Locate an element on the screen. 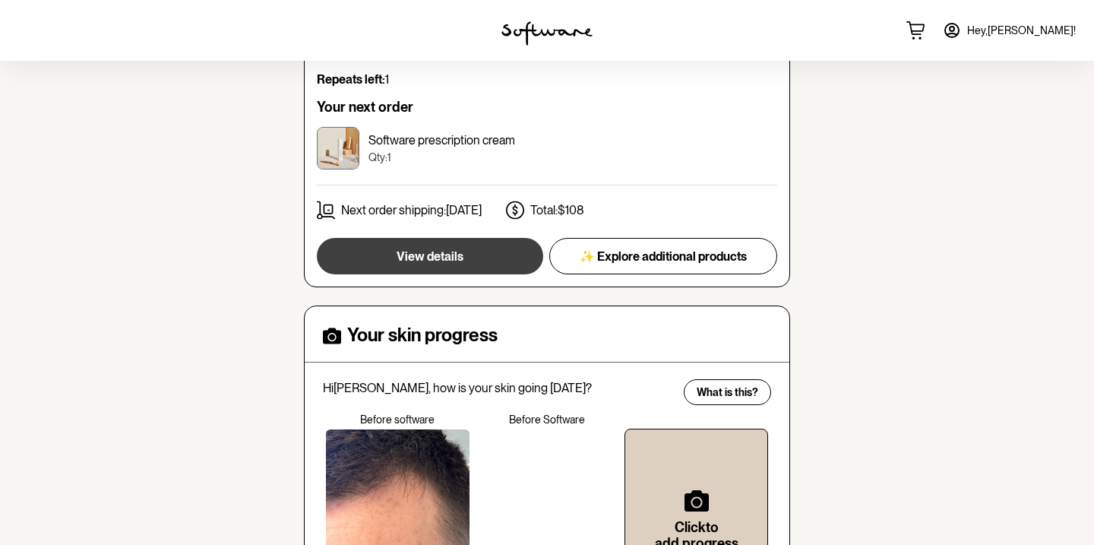  p: Total: $108 is located at coordinates (557, 210).